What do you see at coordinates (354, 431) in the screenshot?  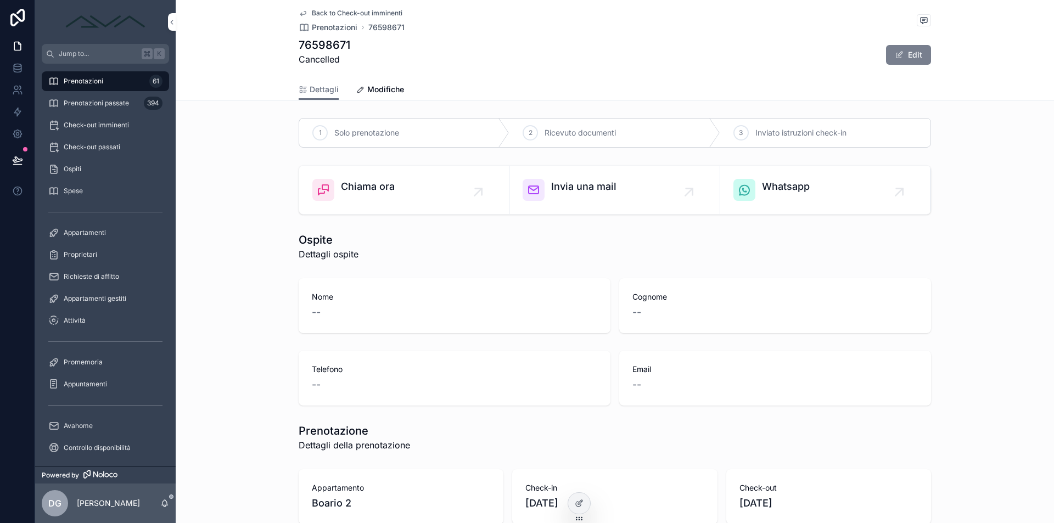 I see `h1: Prenotazione` at bounding box center [354, 431].